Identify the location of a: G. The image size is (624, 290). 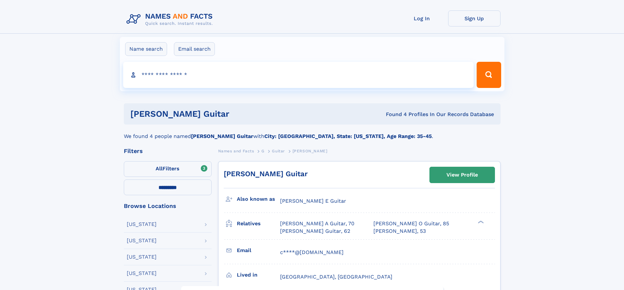
(263, 151).